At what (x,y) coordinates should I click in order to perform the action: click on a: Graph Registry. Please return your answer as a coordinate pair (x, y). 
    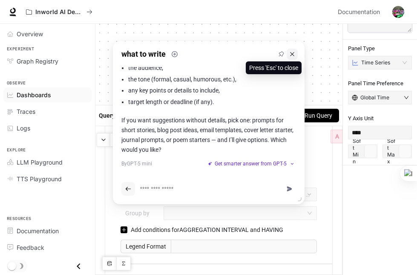
    Looking at the image, I should click on (47, 61).